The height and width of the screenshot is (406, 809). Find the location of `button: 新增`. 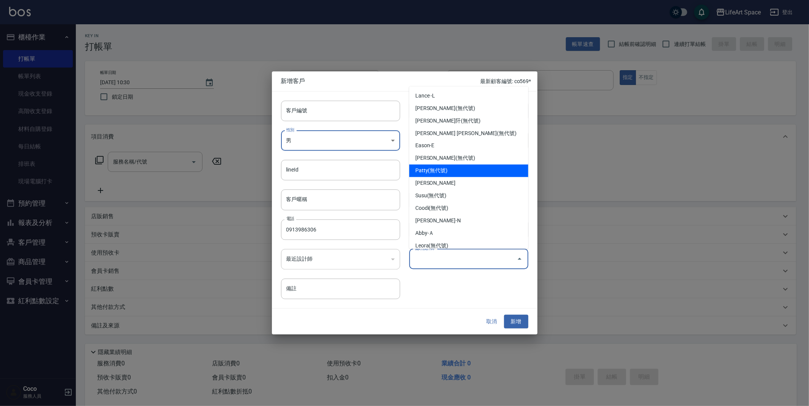

button: 新增 is located at coordinates (516, 321).